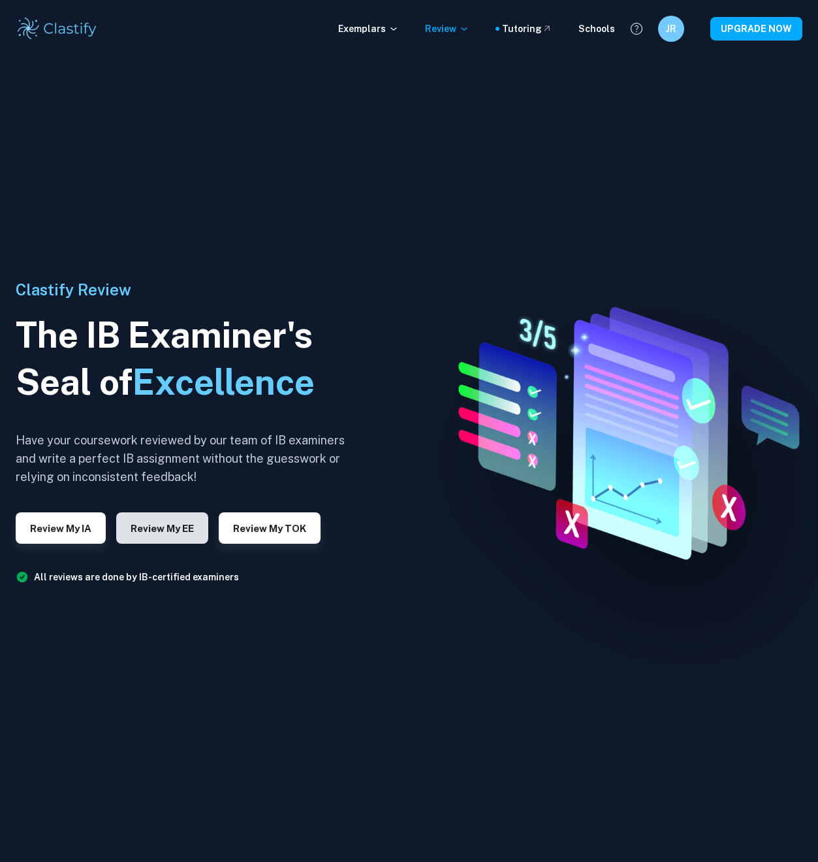 The height and width of the screenshot is (862, 818). I want to click on p: Review, so click(447, 29).